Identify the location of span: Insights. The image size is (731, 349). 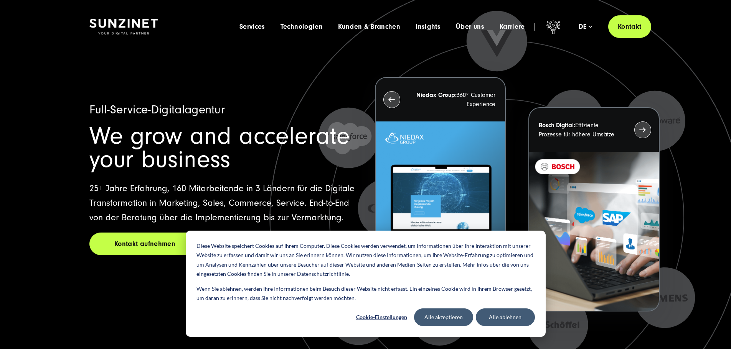
(428, 27).